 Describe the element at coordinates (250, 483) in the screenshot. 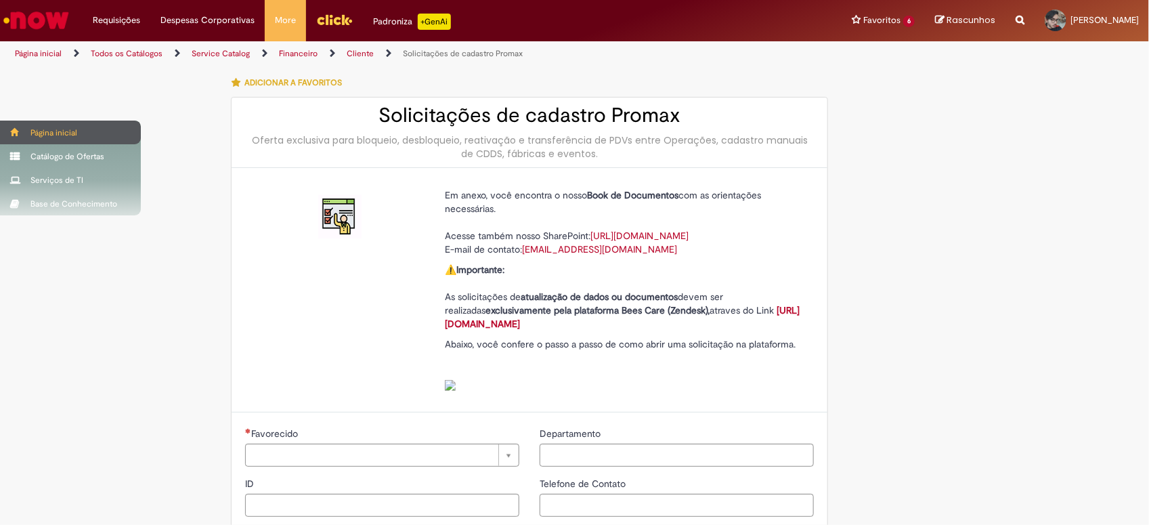

I see `span: ID` at that location.